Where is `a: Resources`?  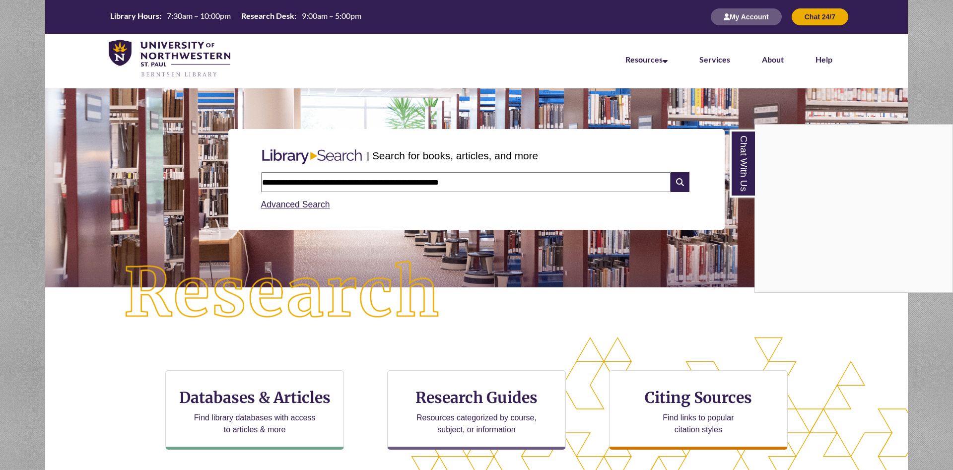
a: Resources is located at coordinates (646, 59).